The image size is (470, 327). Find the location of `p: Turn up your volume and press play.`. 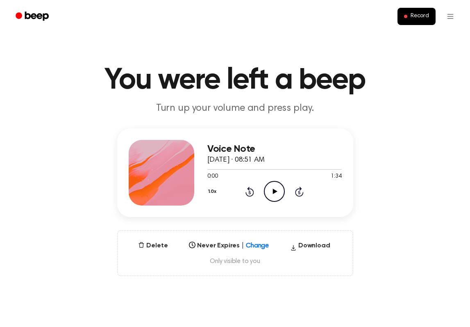

p: Turn up your volume and press play. is located at coordinates (235, 108).